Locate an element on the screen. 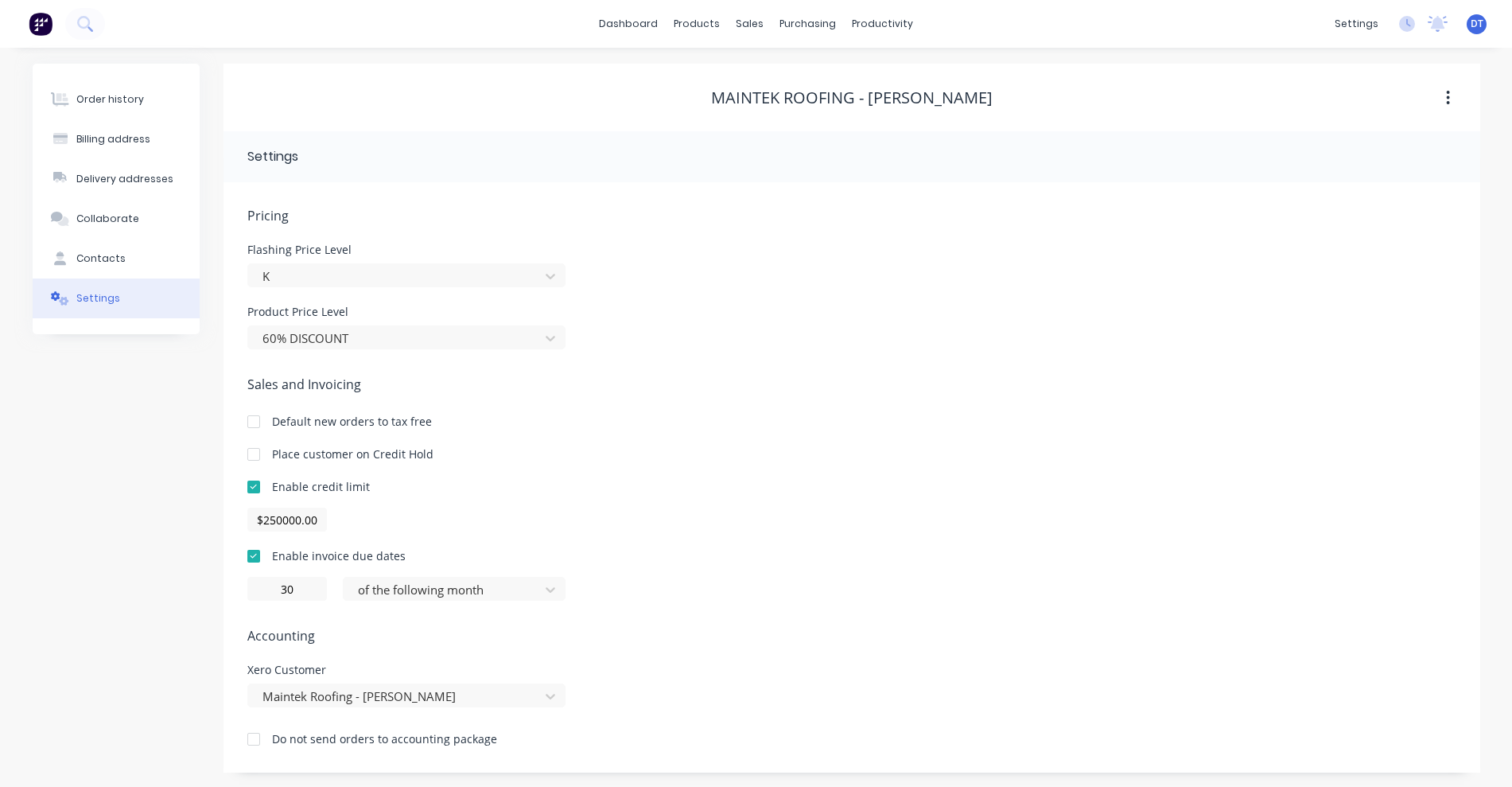 The height and width of the screenshot is (787, 1512). img: Factory is located at coordinates (40, 23).